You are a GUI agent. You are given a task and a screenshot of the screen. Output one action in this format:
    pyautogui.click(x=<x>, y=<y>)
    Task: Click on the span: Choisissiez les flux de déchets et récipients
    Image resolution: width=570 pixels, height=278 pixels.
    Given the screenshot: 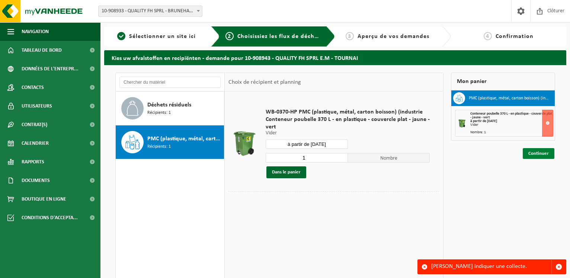 What is the action you would take?
    pyautogui.click(x=299, y=36)
    